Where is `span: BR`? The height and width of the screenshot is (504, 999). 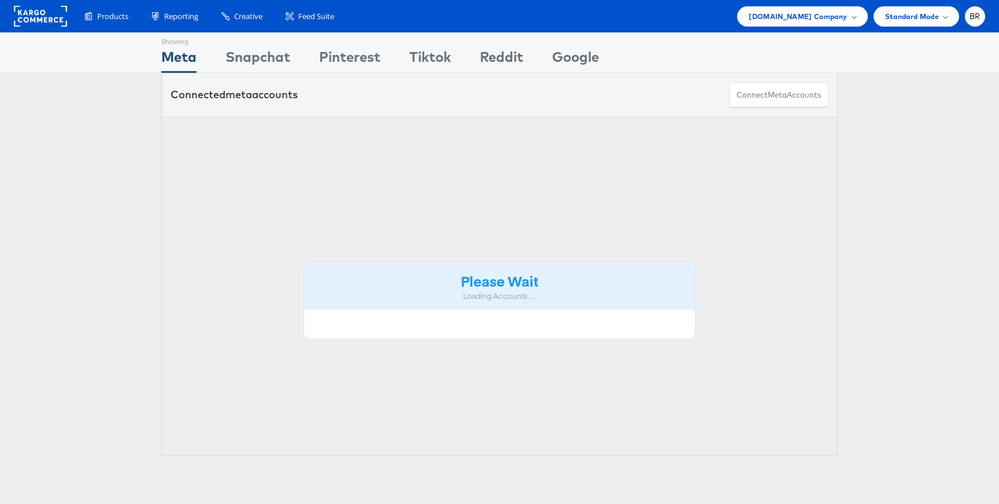
span: BR is located at coordinates (975, 16).